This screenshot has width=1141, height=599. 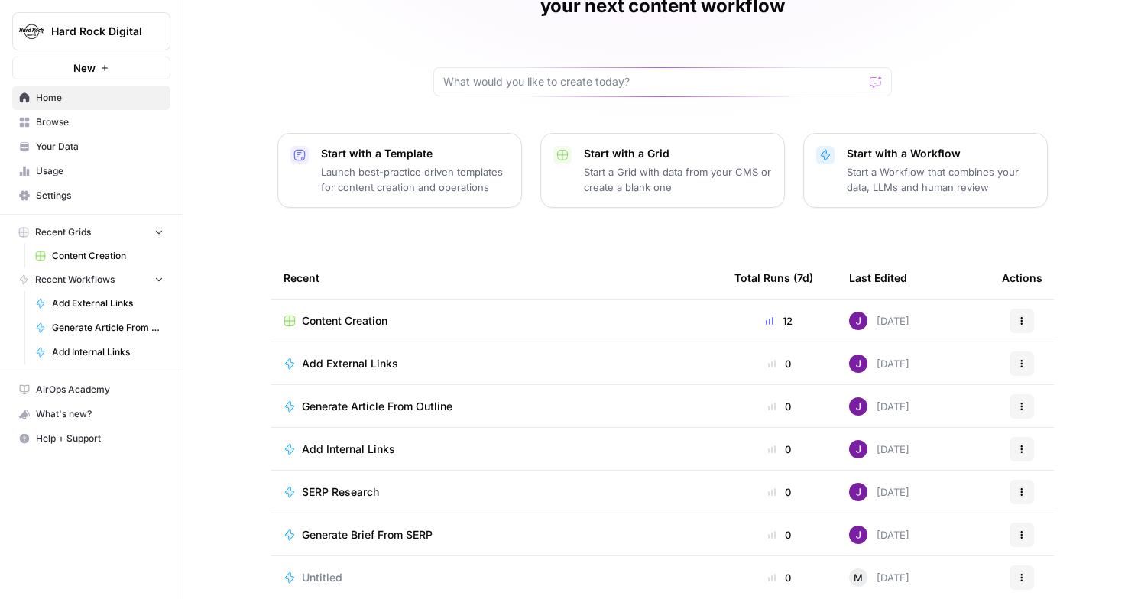 What do you see at coordinates (91, 232) in the screenshot?
I see `button: Recent Grids` at bounding box center [91, 232].